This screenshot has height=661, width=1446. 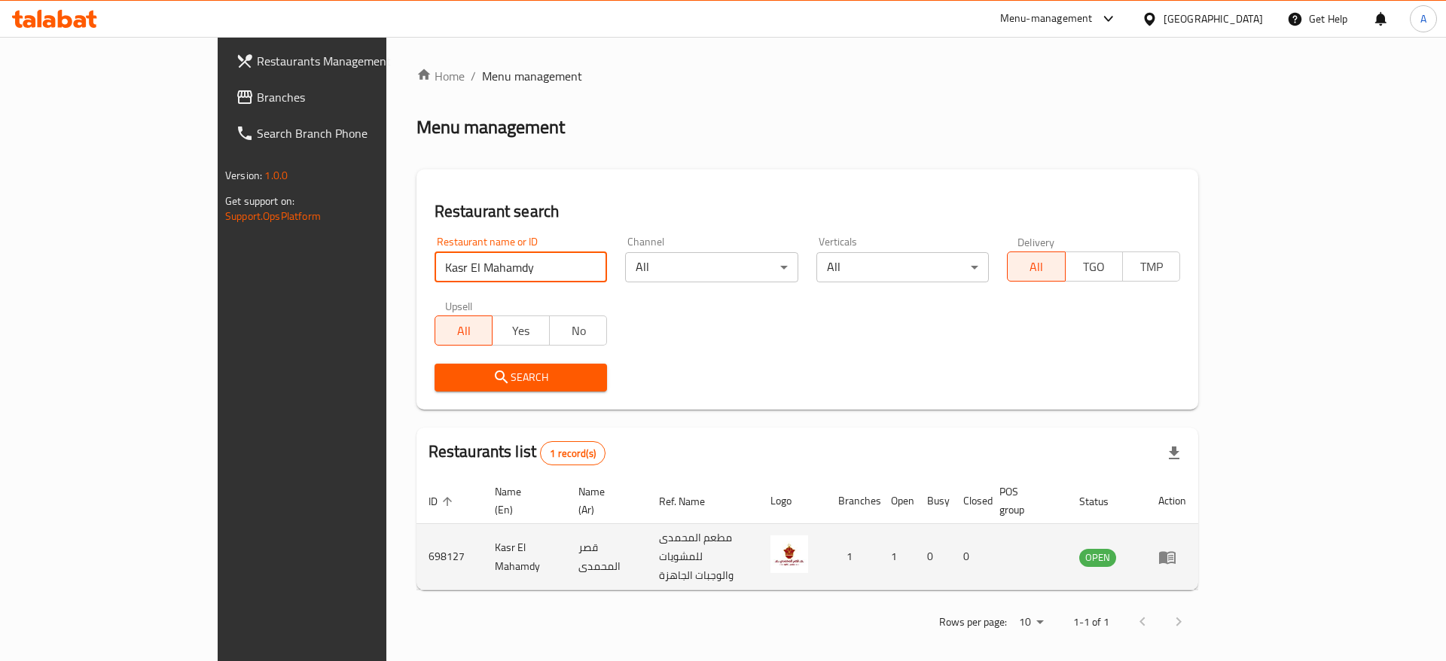 I want to click on th: Action, so click(x=1172, y=501).